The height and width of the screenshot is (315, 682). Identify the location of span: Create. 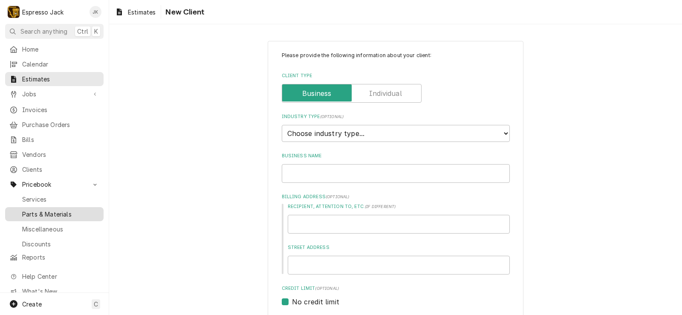
(32, 304).